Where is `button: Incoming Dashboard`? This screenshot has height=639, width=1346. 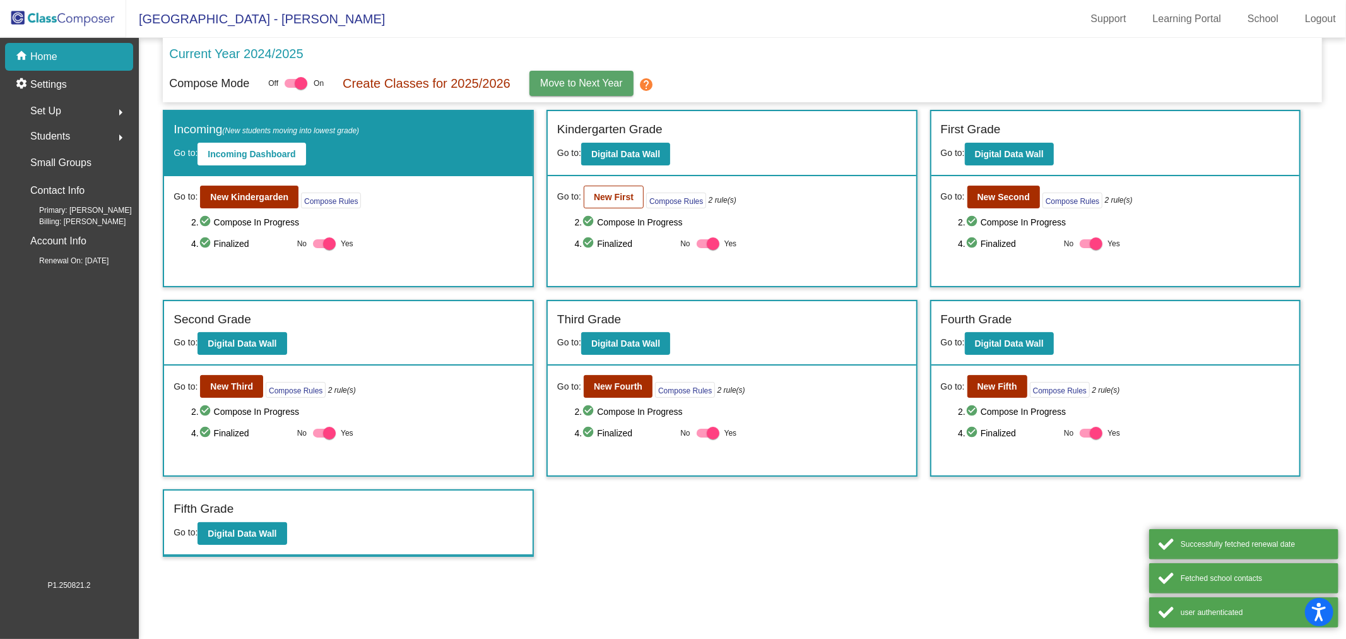
button: Incoming Dashboard is located at coordinates (251, 154).